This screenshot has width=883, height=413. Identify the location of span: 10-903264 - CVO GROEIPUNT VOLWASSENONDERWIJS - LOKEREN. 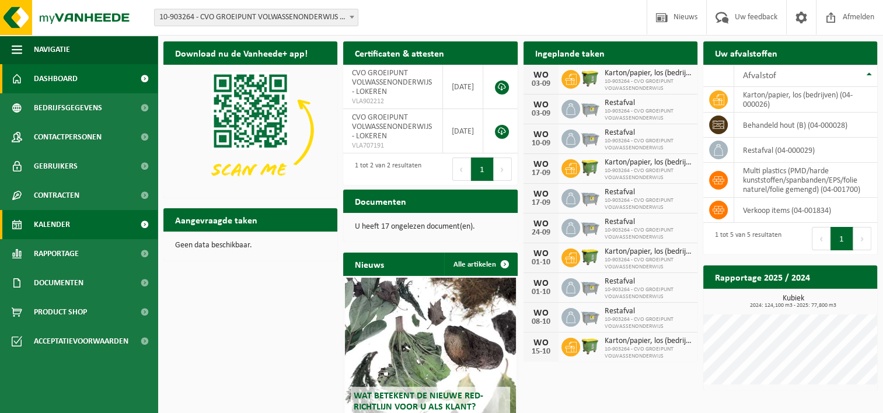
(256, 18).